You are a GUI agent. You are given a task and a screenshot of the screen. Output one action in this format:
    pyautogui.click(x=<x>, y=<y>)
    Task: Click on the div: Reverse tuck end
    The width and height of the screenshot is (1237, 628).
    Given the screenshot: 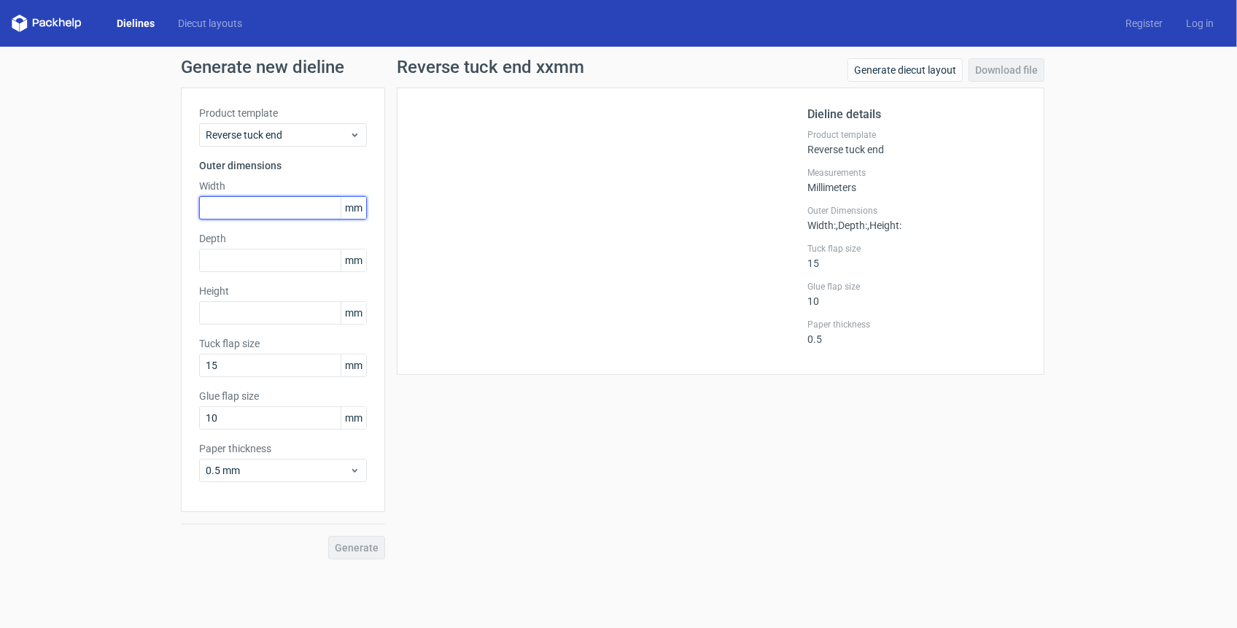 What is the action you would take?
    pyautogui.click(x=917, y=142)
    